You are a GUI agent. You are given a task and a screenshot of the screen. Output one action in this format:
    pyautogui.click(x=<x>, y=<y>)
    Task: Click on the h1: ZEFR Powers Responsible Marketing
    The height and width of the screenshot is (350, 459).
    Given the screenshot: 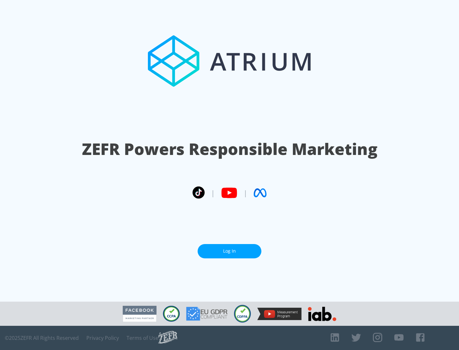 What is the action you would take?
    pyautogui.click(x=229, y=149)
    